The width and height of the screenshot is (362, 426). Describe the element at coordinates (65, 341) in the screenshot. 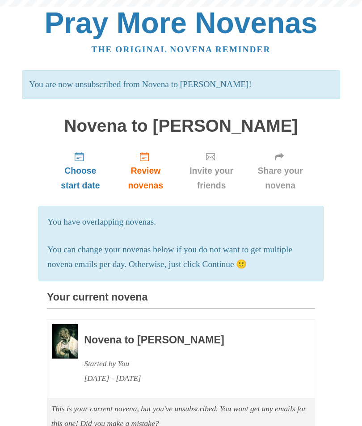

I see `img: Novena image` at that location.